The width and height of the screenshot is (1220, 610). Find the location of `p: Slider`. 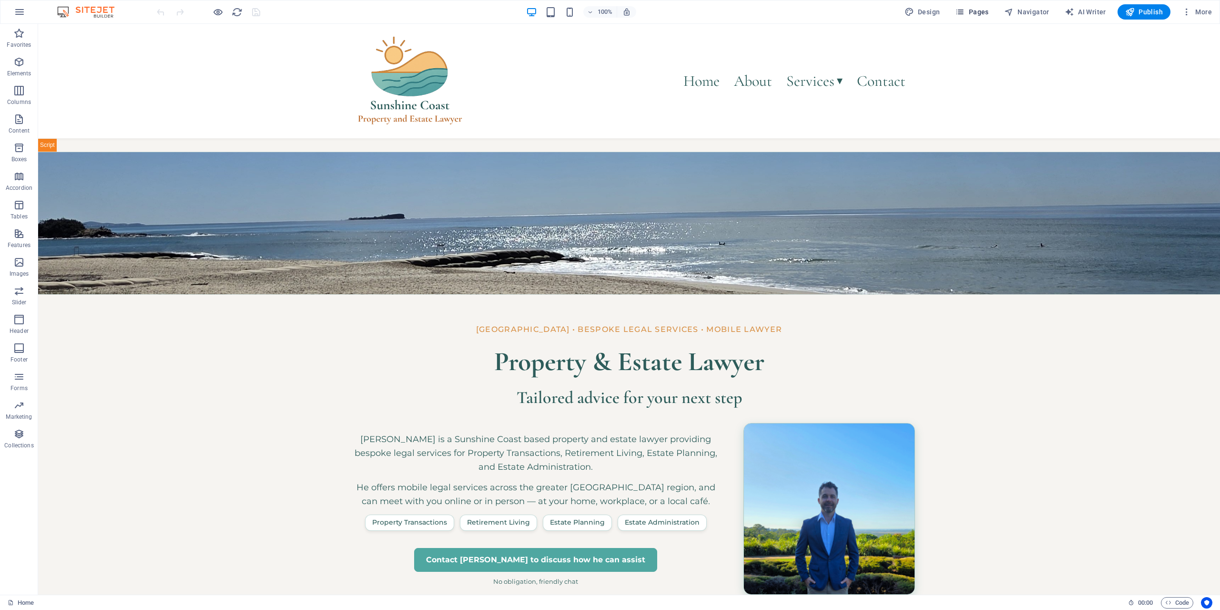

p: Slider is located at coordinates (19, 302).